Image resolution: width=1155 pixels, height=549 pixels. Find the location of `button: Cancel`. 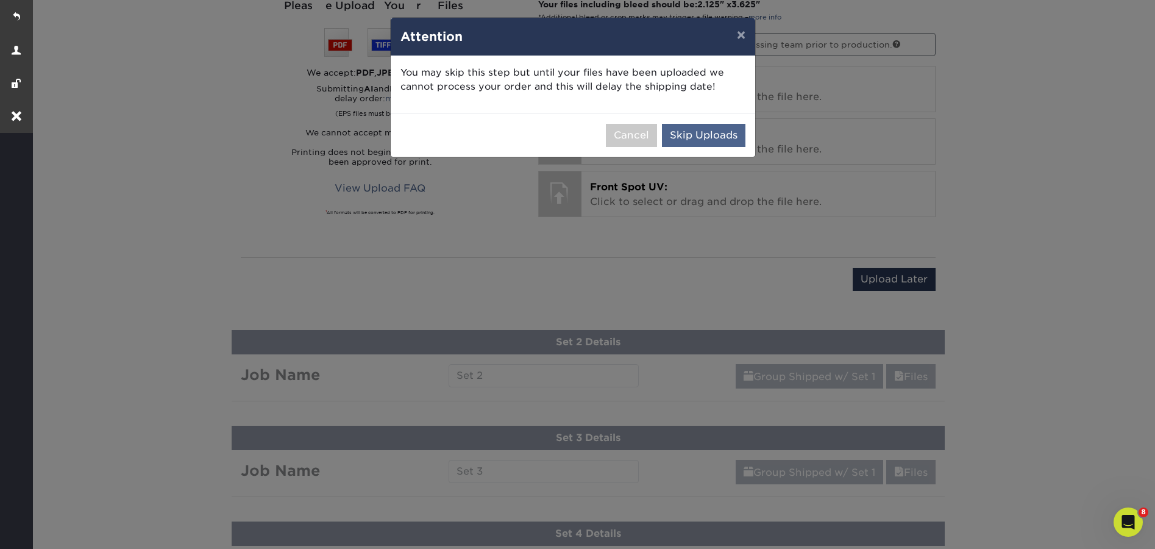

button: Cancel is located at coordinates (632, 135).